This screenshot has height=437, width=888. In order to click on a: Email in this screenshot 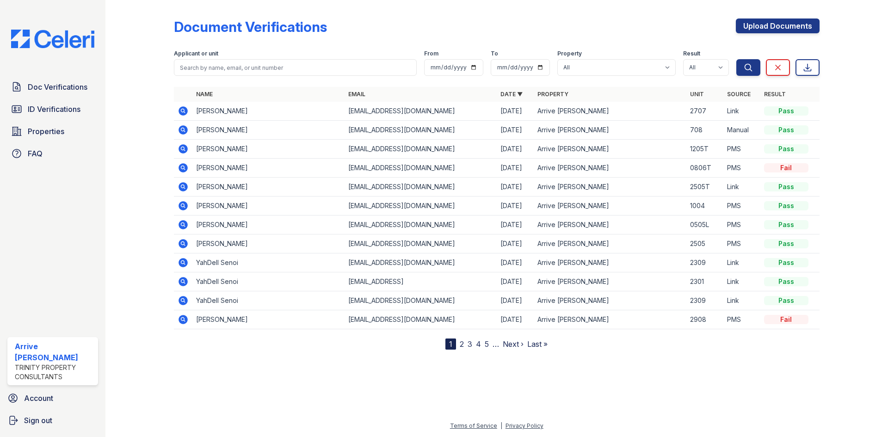, I will do `click(357, 94)`.